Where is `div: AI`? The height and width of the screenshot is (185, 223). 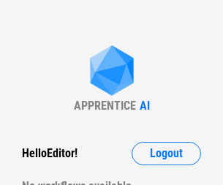 div: AI is located at coordinates (144, 105).